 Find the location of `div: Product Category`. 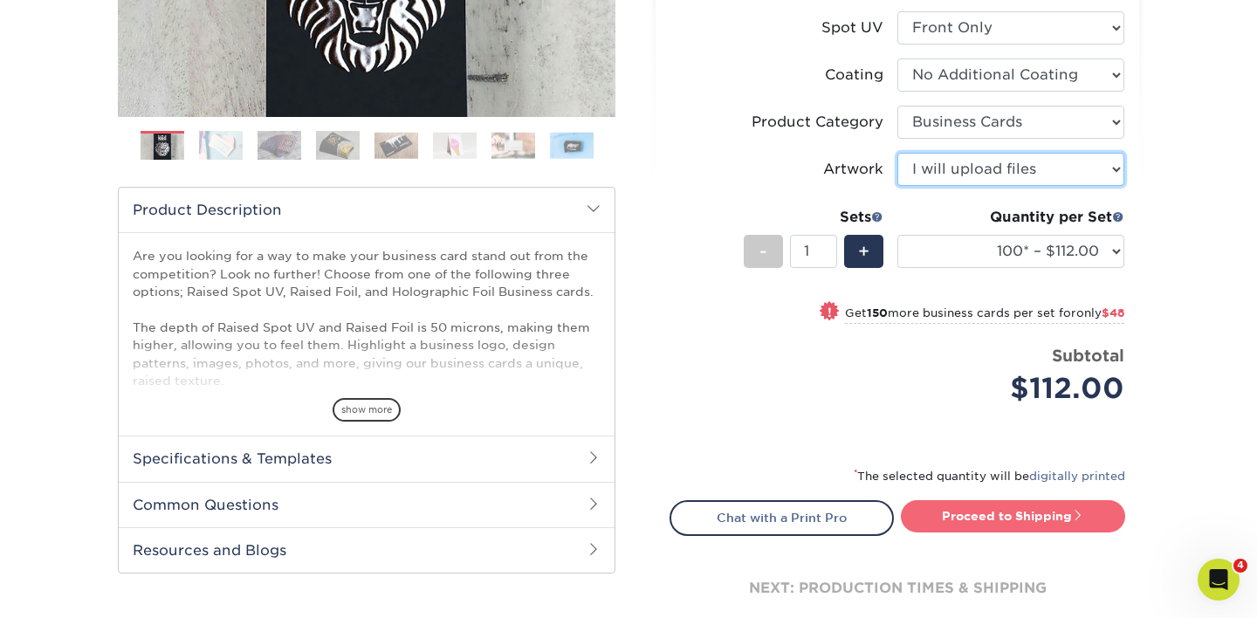

div: Product Category is located at coordinates (817, 122).